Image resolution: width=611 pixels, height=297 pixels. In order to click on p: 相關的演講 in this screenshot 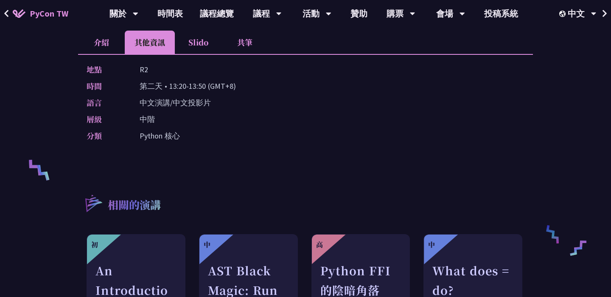, I will do `click(134, 205)`.